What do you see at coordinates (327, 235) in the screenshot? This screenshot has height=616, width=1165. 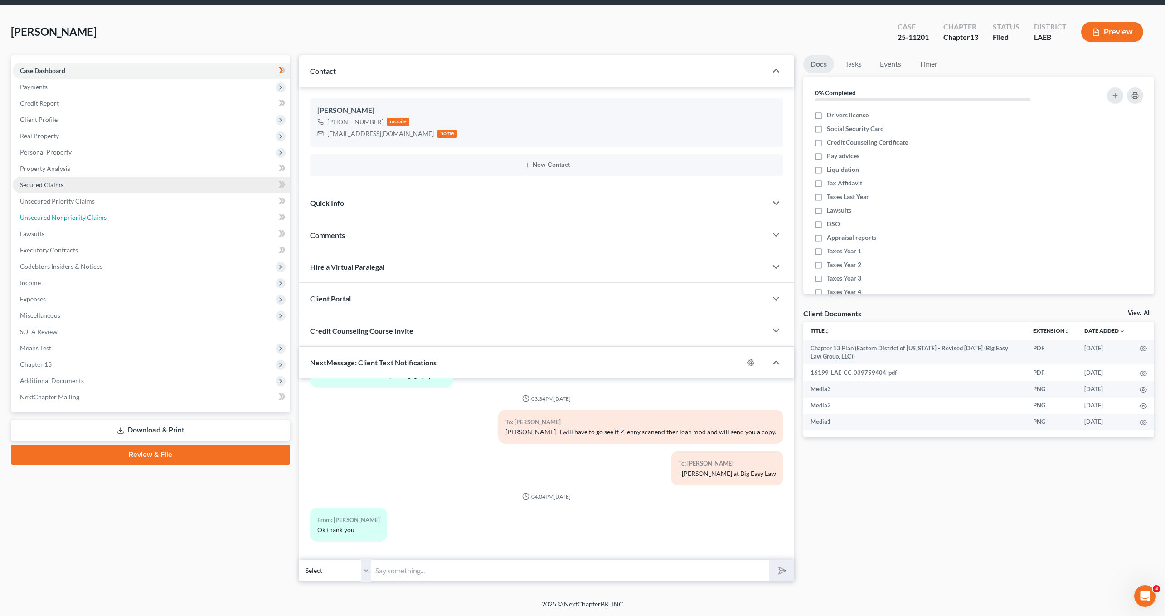 I see `span: Comments` at bounding box center [327, 235].